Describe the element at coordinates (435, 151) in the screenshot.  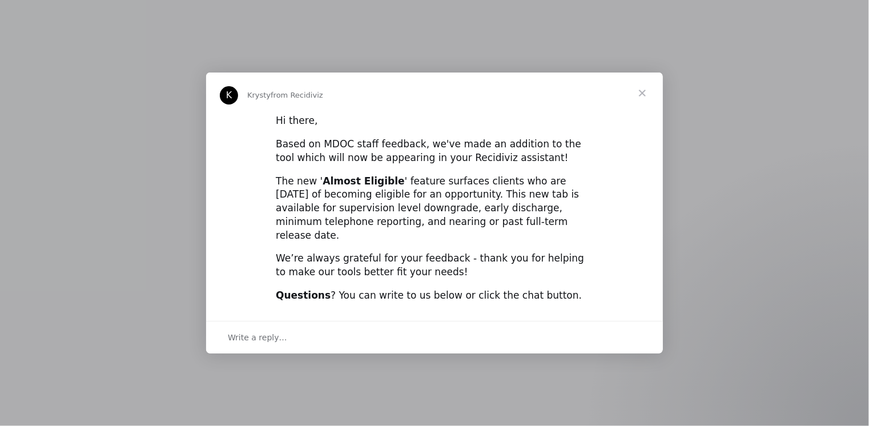
I see `div: Based on MDOC staff feedback, we've made an addition to the tool which will now be appearing in y...` at that location.